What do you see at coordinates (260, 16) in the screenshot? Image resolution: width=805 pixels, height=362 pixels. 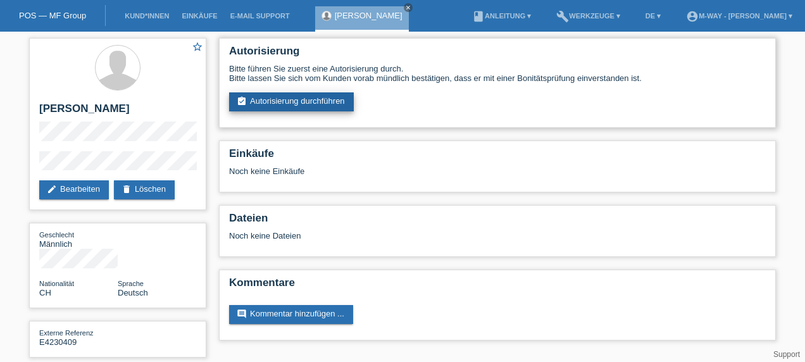 I see `a: E-Mail Support` at bounding box center [260, 16].